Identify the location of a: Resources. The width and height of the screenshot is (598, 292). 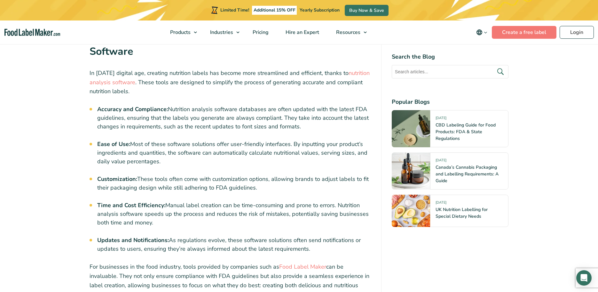
(349, 32).